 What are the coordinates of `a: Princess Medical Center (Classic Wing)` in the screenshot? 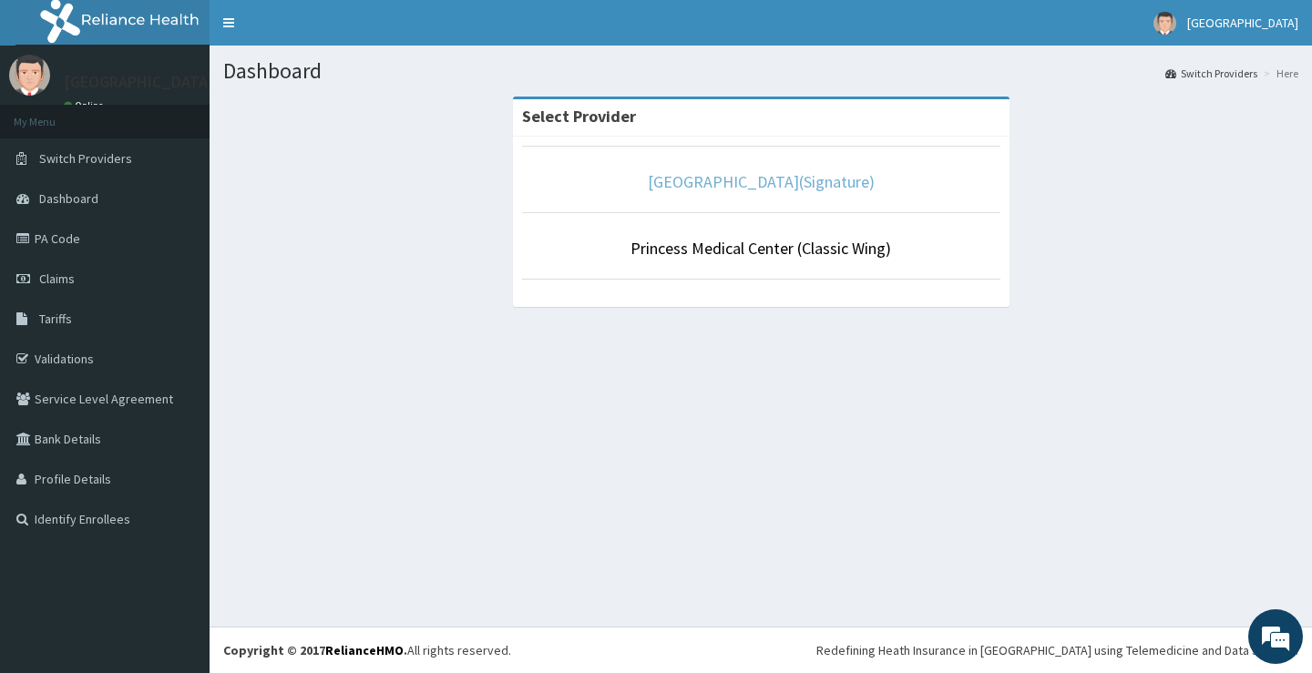 It's located at (760, 248).